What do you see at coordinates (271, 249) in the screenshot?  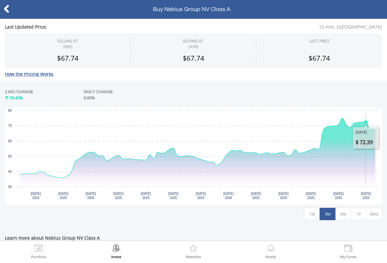 I see `img: View Notifications` at bounding box center [271, 249].